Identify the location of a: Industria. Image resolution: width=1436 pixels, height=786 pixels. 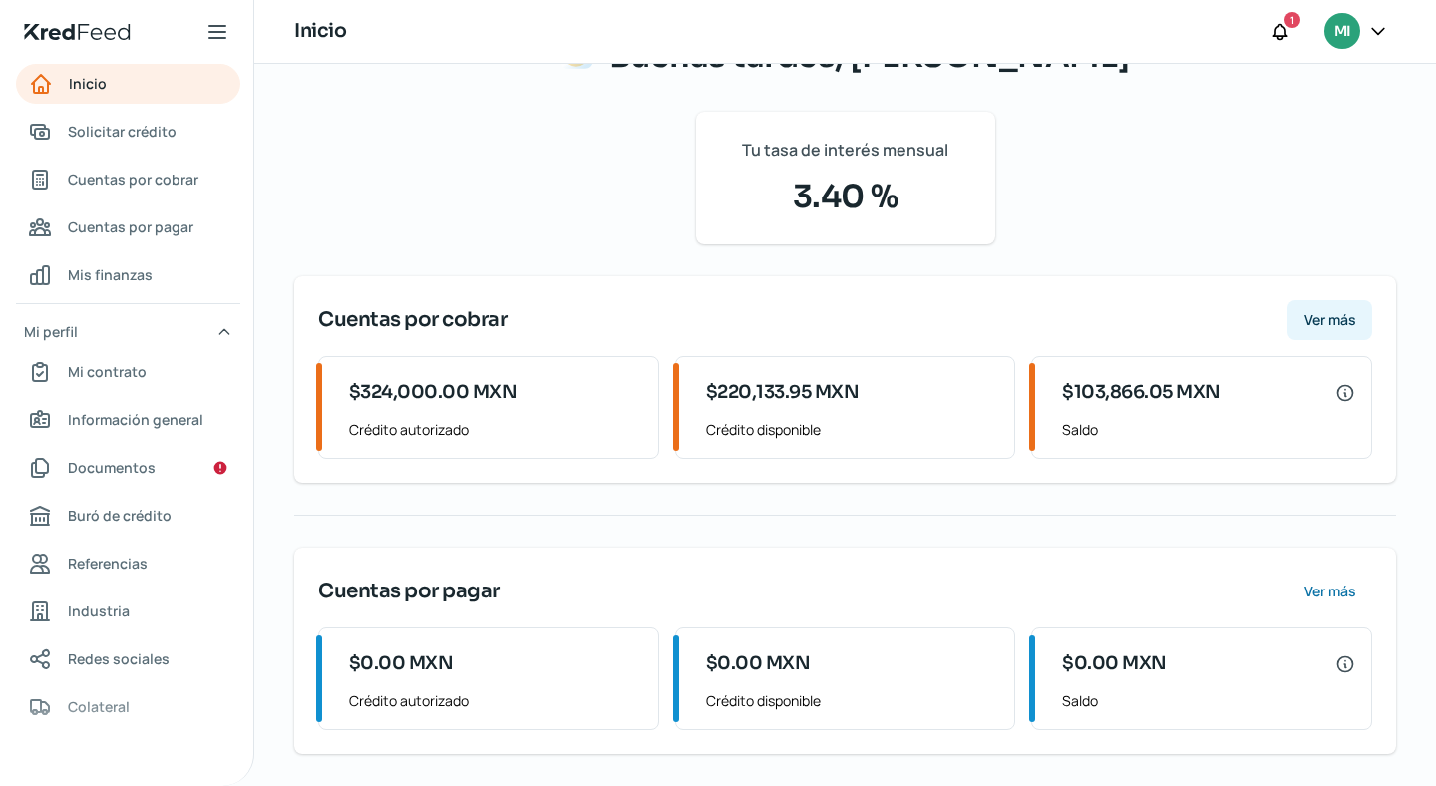
(128, 611).